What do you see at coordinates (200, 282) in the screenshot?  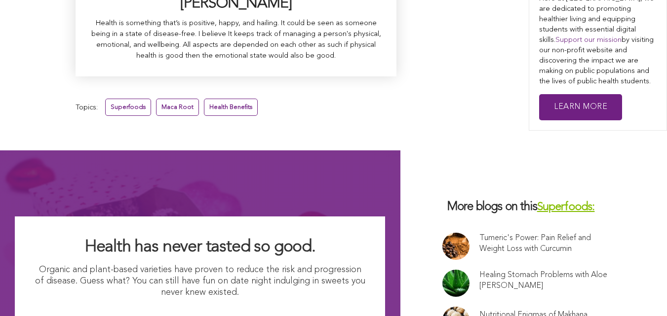 I see `p: Organic and plant-based varieties have proven to reduce the risk and progression of disease. Gues...` at bounding box center [200, 282].